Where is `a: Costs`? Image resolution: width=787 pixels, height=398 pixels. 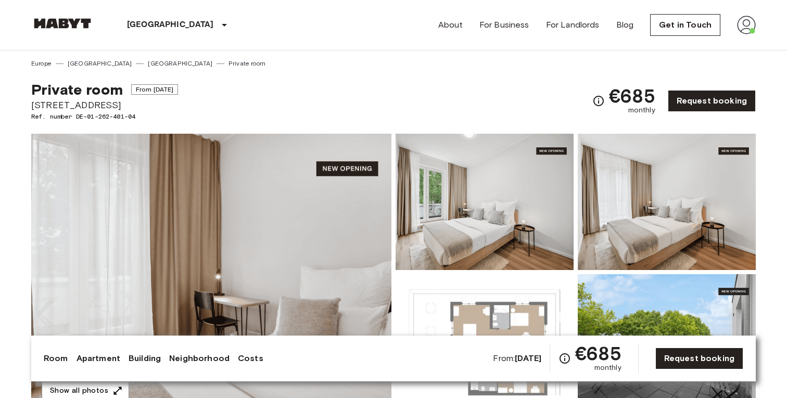 a: Costs is located at coordinates (250, 359).